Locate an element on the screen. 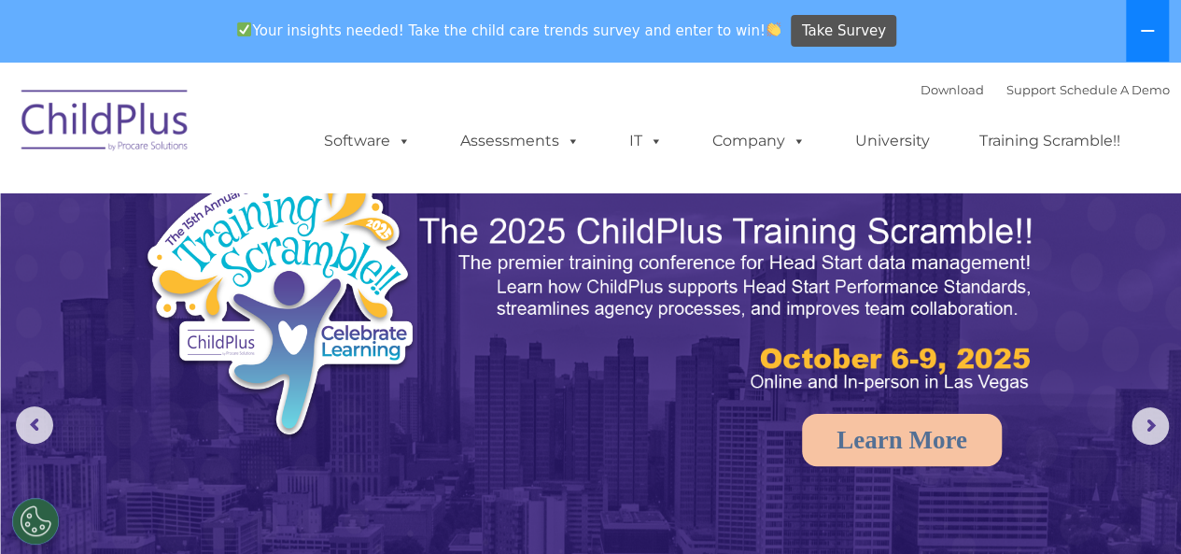 Image resolution: width=1181 pixels, height=554 pixels. a: University is located at coordinates (892, 141).